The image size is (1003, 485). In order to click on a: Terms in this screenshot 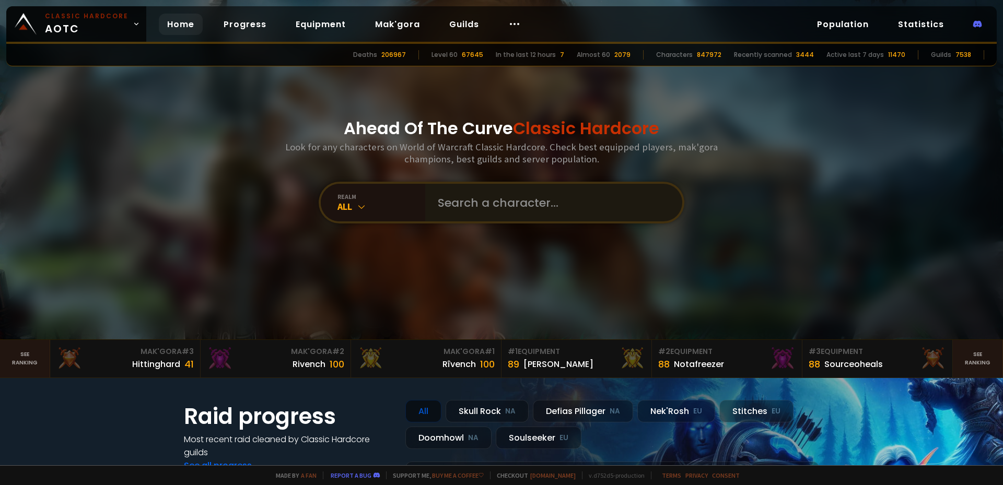, I will do `click(671, 475)`.